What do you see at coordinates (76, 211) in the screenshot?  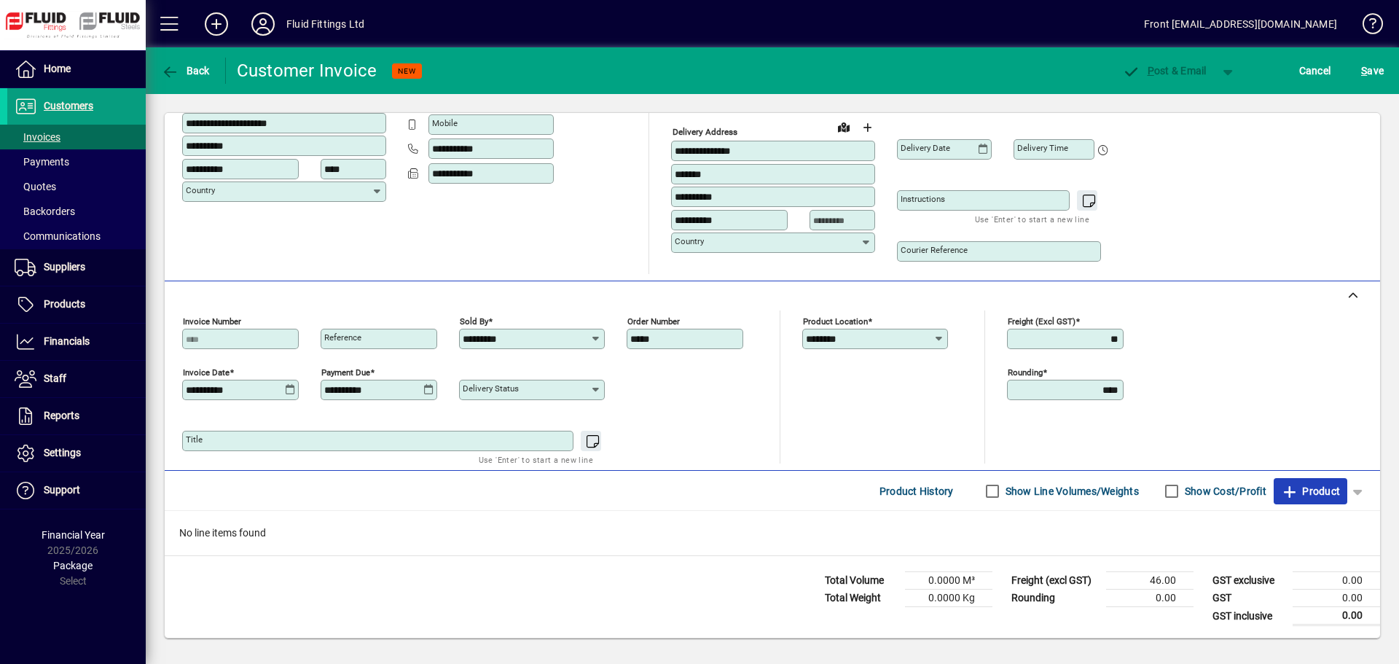 I see `a: Backorders` at bounding box center [76, 211].